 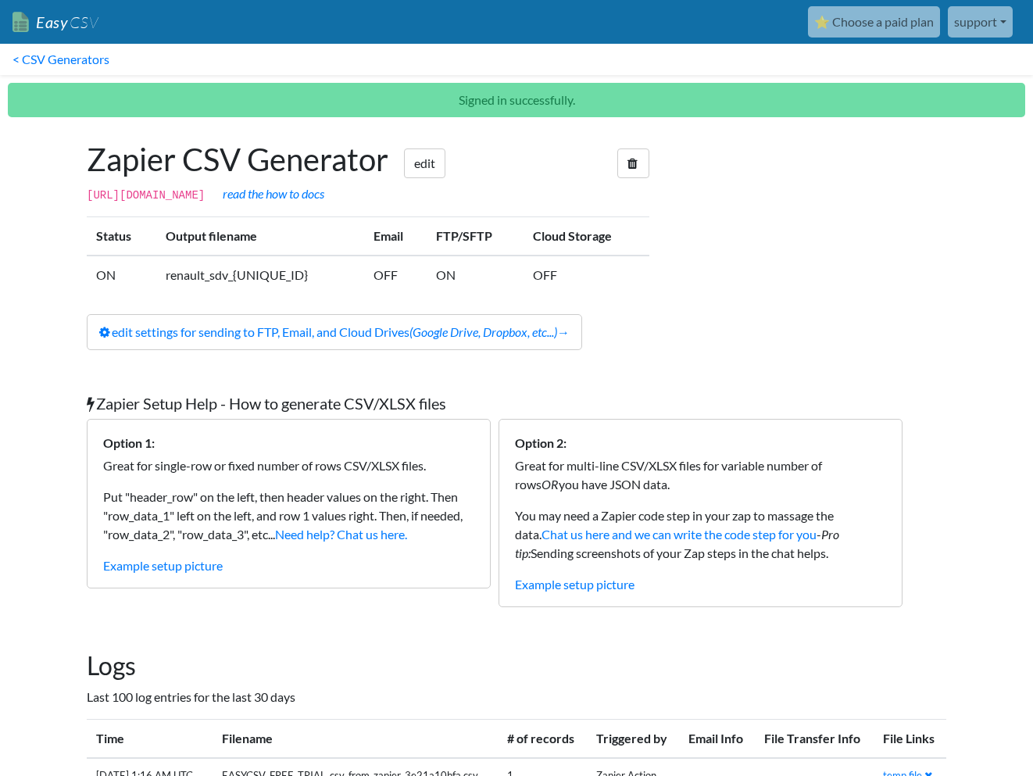 What do you see at coordinates (517, 666) in the screenshot?
I see `h2: Logs` at bounding box center [517, 666].